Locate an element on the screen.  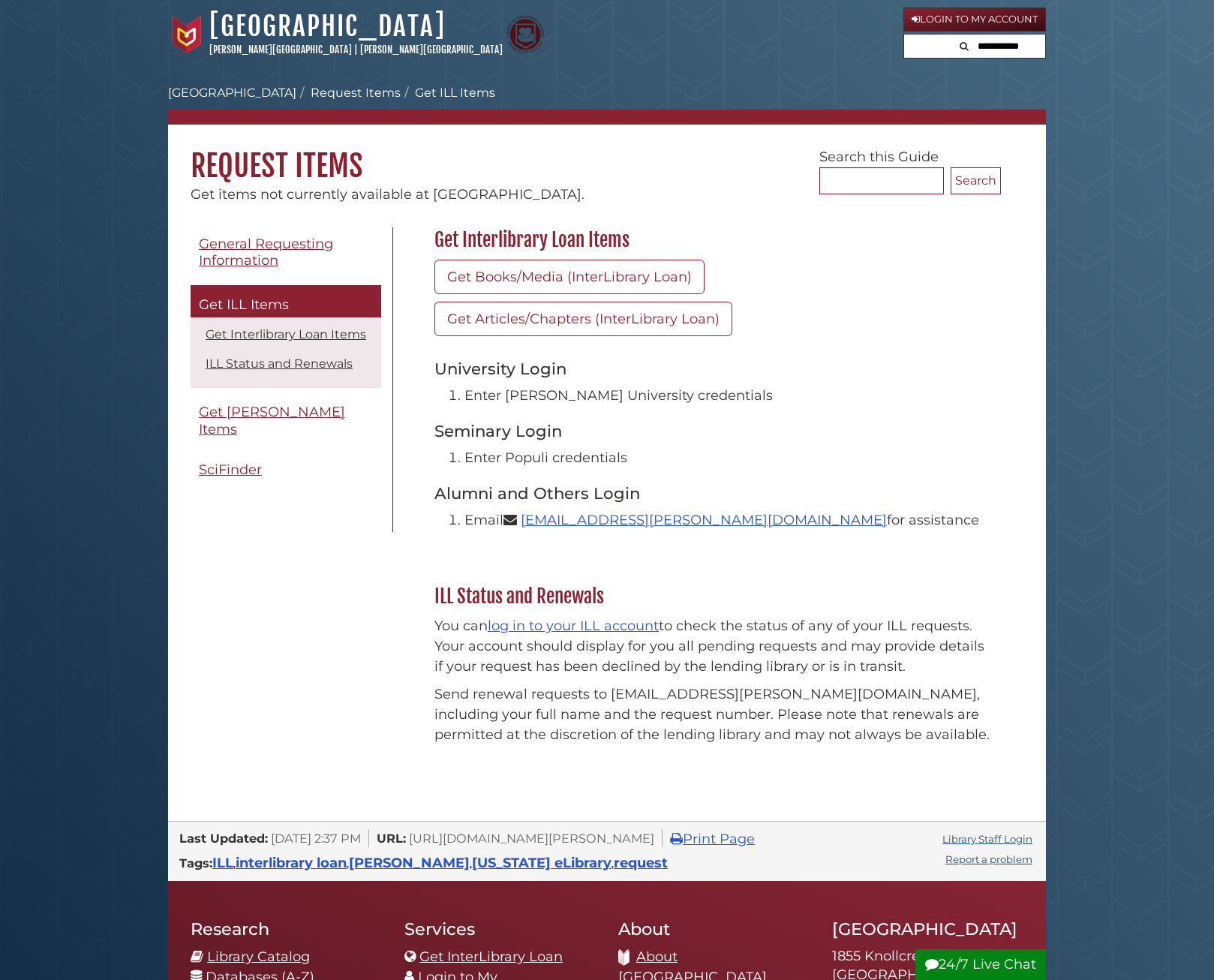
a: Get Articles/Chapters (InterLibrary Loan) is located at coordinates (583, 319).